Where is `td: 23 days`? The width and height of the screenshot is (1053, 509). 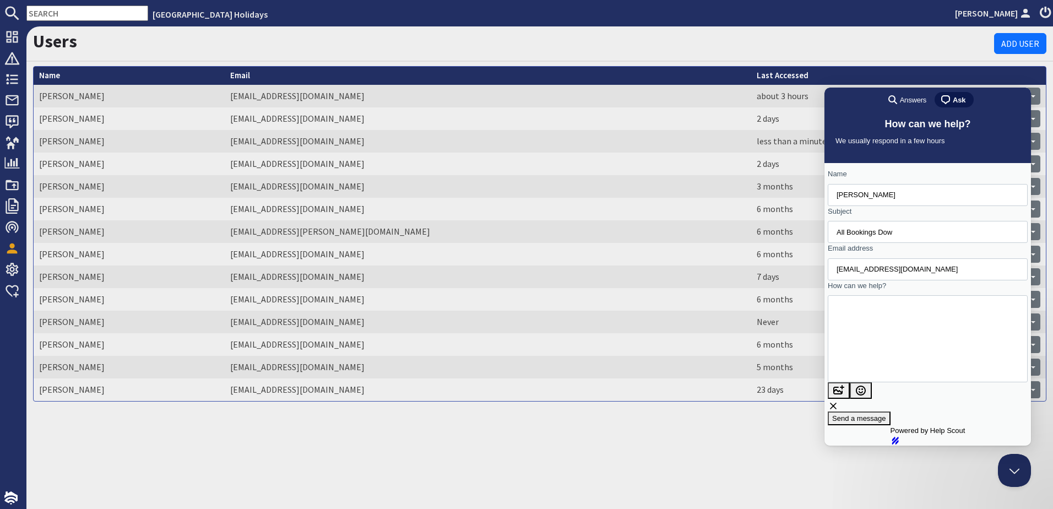
td: 23 days is located at coordinates (852, 389).